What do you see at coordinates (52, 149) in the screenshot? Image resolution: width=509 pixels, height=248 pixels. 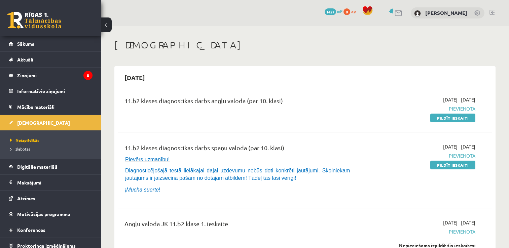 I see `a: Izlabotās` at bounding box center [52, 149].